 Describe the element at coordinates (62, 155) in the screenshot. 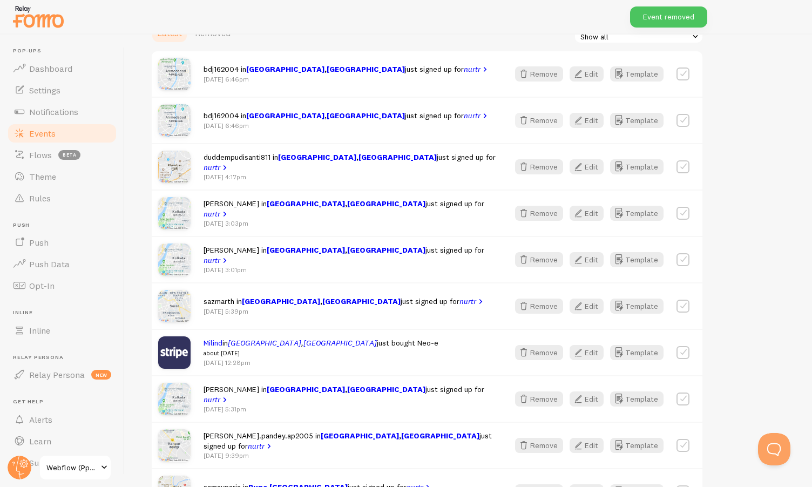

I see `a: Flows beta` at that location.